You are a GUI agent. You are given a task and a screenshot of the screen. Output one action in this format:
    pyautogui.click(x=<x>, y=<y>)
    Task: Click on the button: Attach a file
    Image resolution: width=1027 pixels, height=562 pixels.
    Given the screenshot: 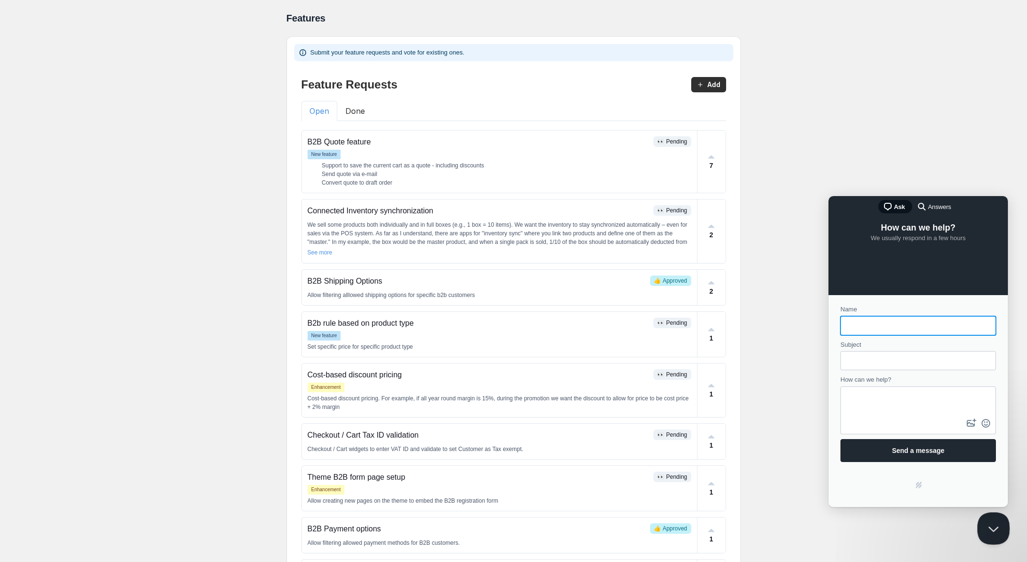 What is the action you would take?
    pyautogui.click(x=143, y=227)
    